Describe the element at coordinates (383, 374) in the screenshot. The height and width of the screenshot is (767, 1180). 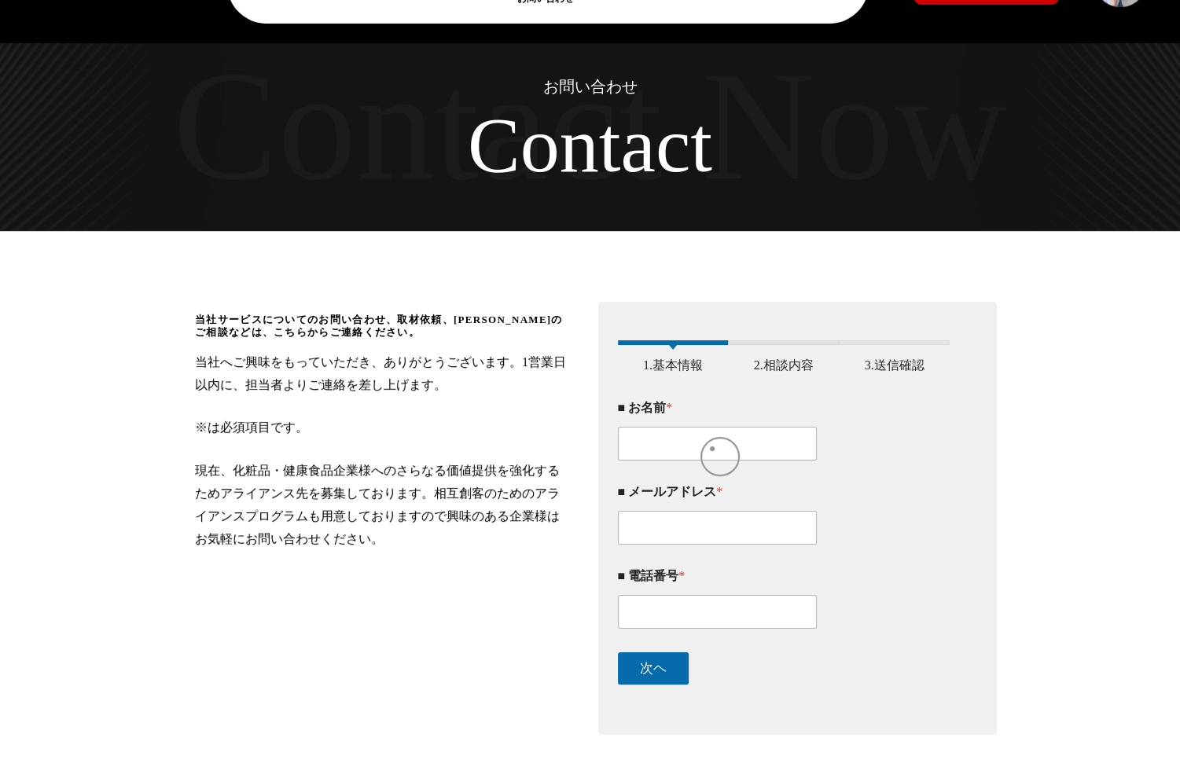
I see `p: 当社へご興味をもっていただき、ありがとうございます。1営業日以内に、担当者よりご連絡を差し上げます。` at that location.